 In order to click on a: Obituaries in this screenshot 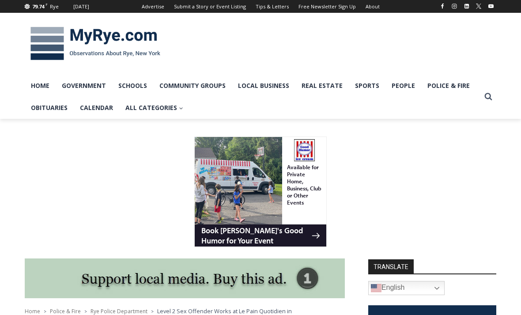, I will do `click(49, 108)`.